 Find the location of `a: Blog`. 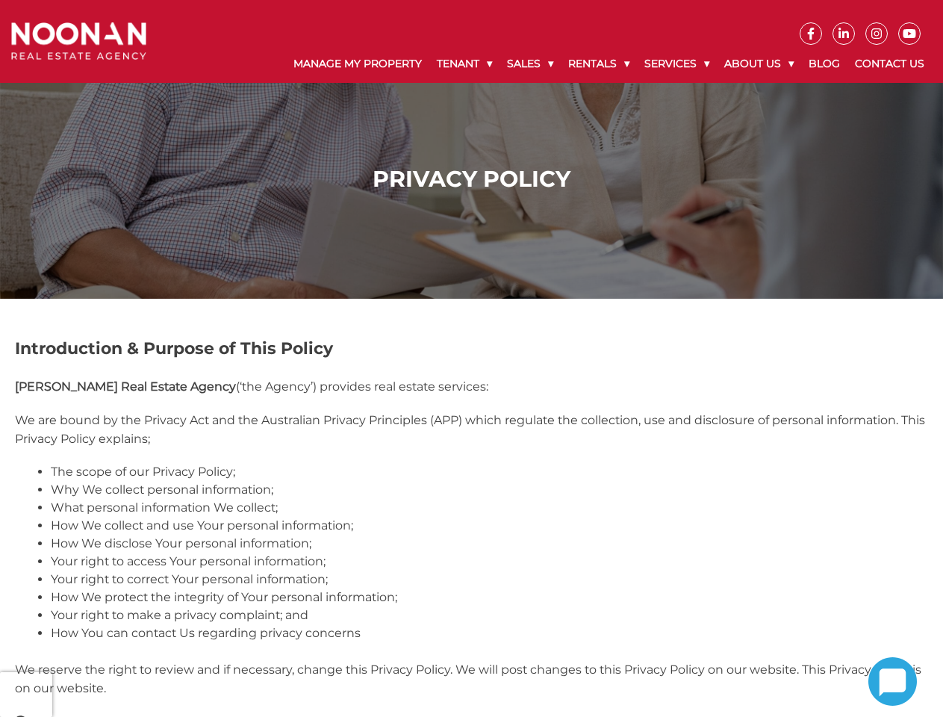

a: Blog is located at coordinates (824, 63).